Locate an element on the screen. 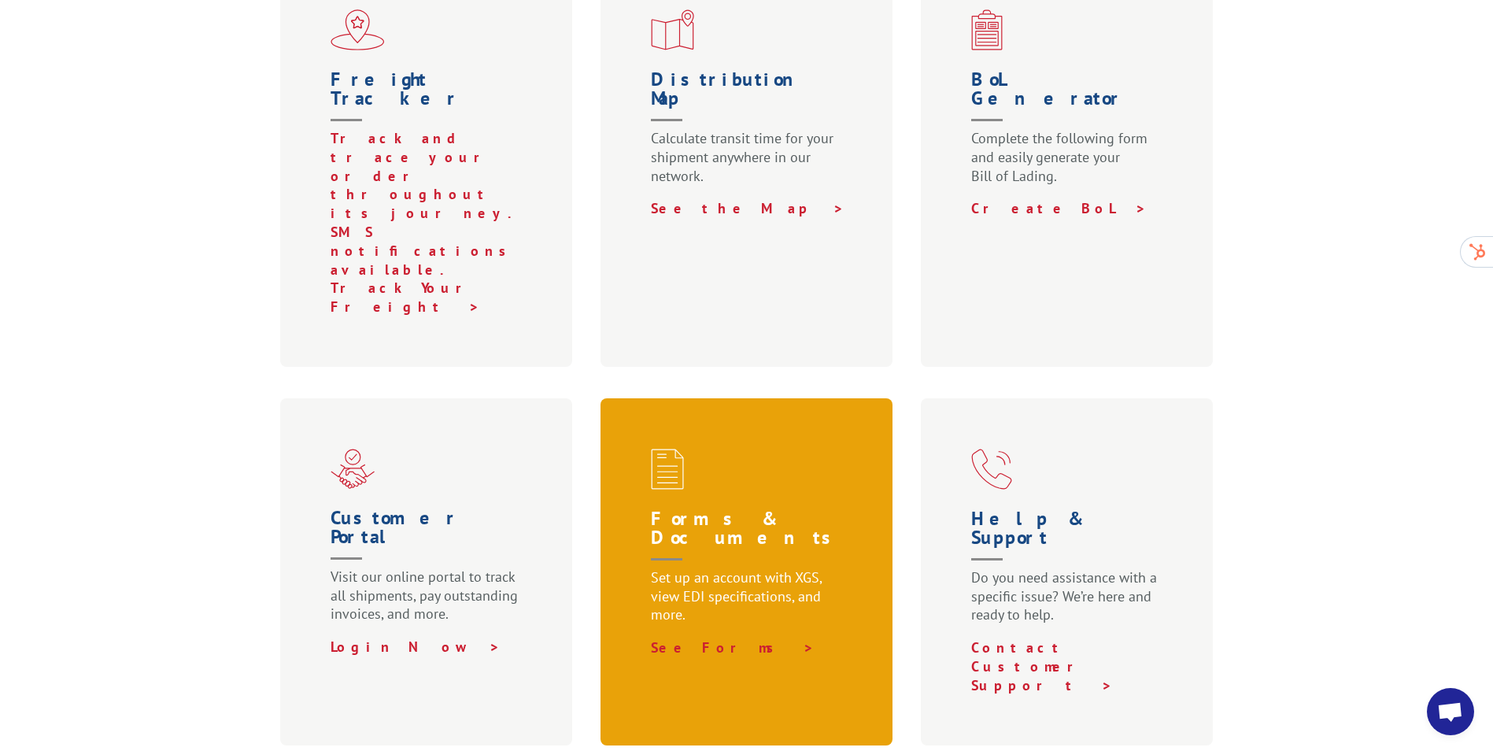 The width and height of the screenshot is (1493, 751). p: Do you need assistance with a specific issue? We’re here and ready to help. is located at coordinates (1070, 603).